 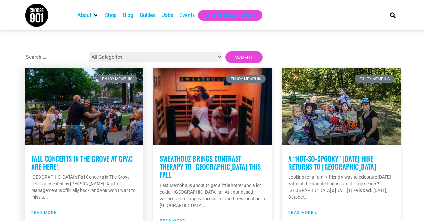 I want to click on input: Search …, so click(x=55, y=57).